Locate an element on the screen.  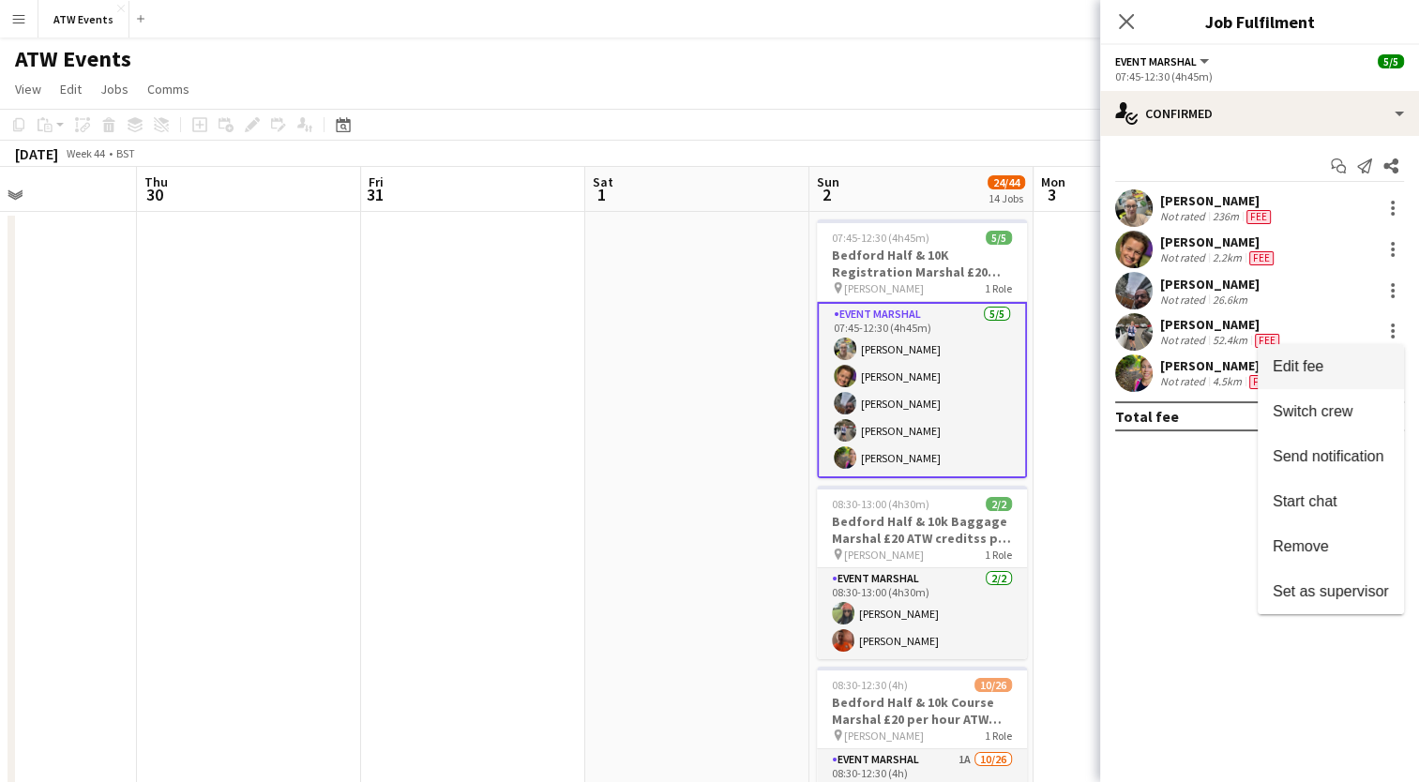
button: Remove is located at coordinates (1331, 547).